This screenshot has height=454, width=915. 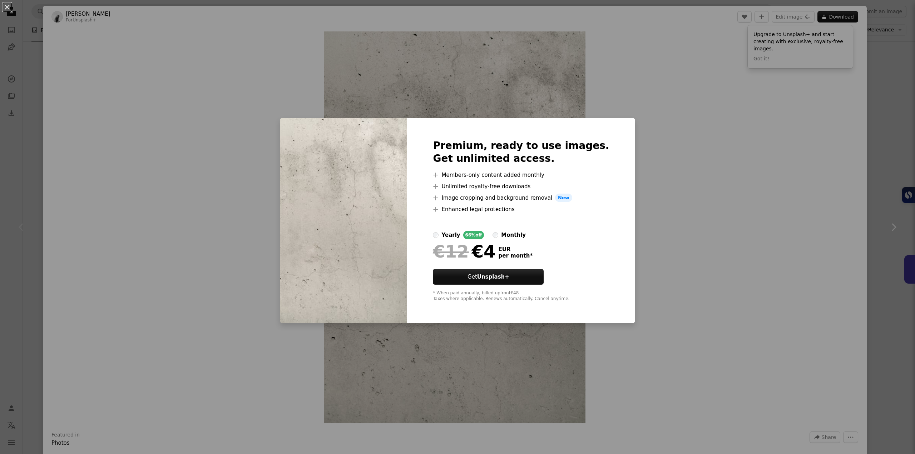 I want to click on div: yearly, so click(x=451, y=235).